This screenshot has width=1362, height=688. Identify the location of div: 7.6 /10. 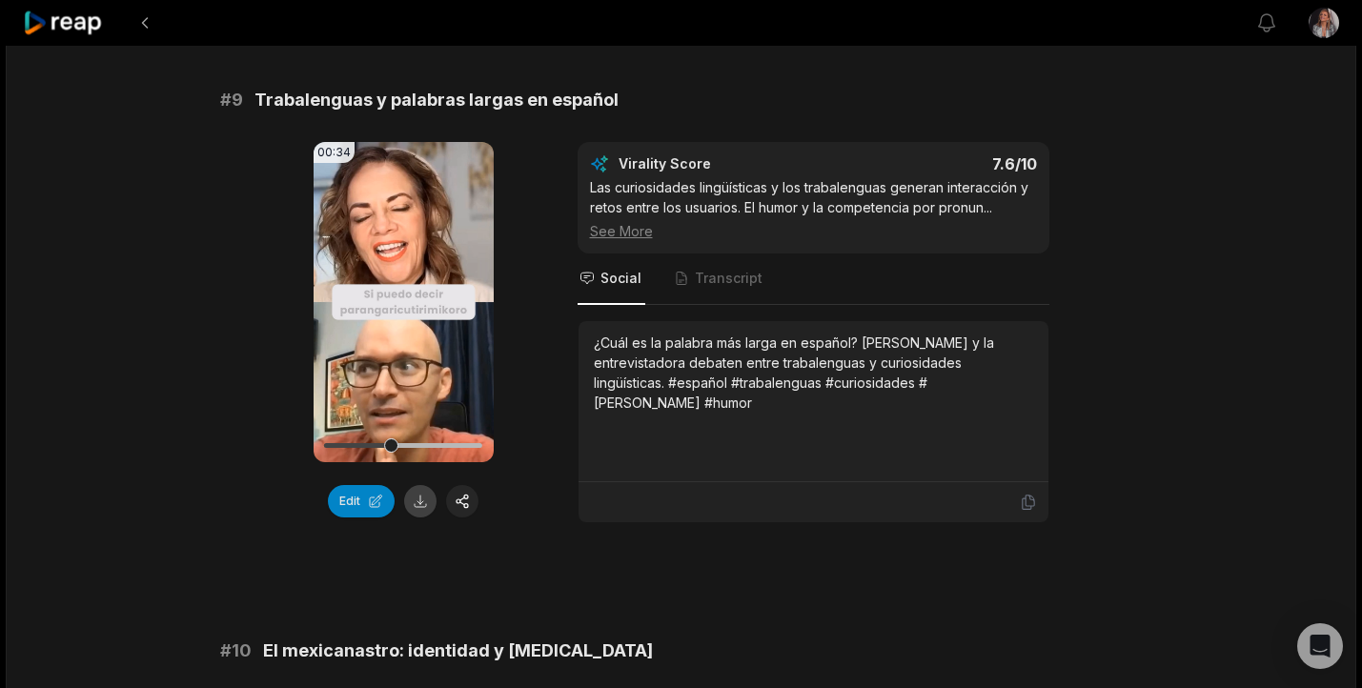
(934, 164).